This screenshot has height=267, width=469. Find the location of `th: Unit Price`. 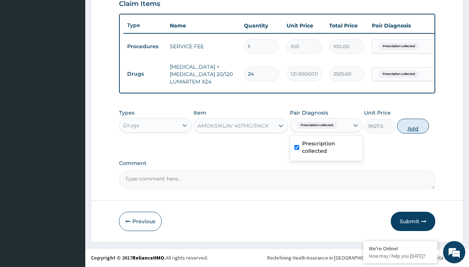

th: Unit Price is located at coordinates (304, 26).